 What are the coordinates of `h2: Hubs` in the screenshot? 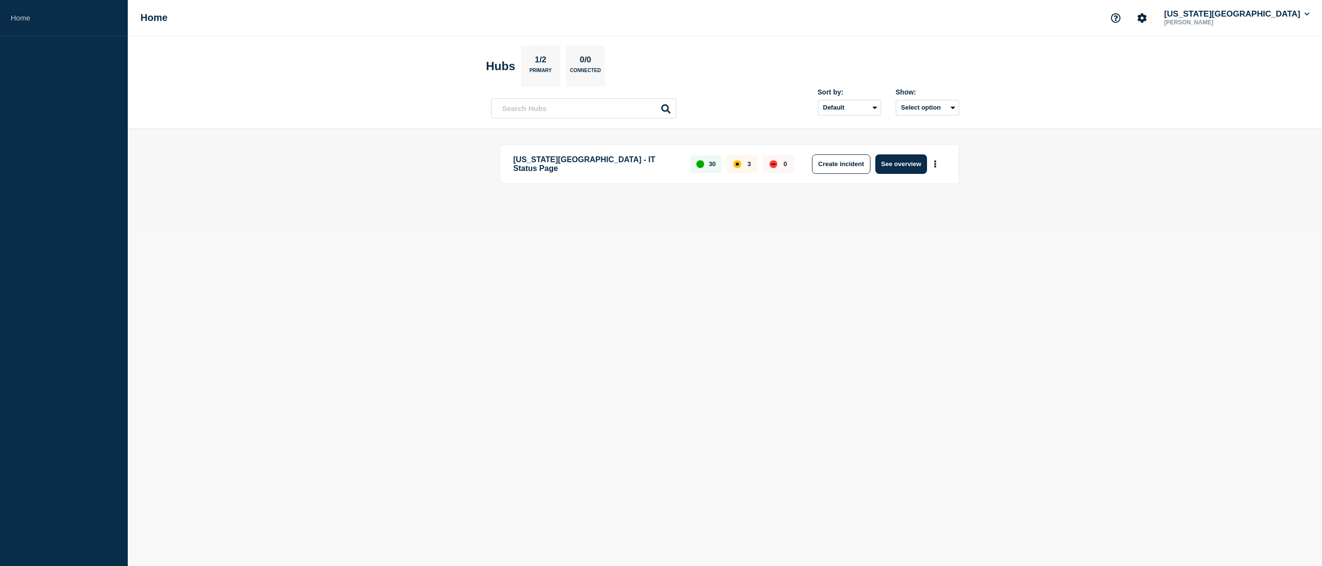 It's located at (501, 66).